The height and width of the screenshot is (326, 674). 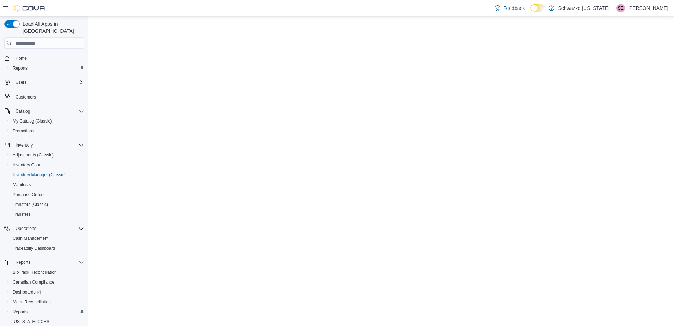 What do you see at coordinates (44, 145) in the screenshot?
I see `button: Inventory` at bounding box center [44, 145].